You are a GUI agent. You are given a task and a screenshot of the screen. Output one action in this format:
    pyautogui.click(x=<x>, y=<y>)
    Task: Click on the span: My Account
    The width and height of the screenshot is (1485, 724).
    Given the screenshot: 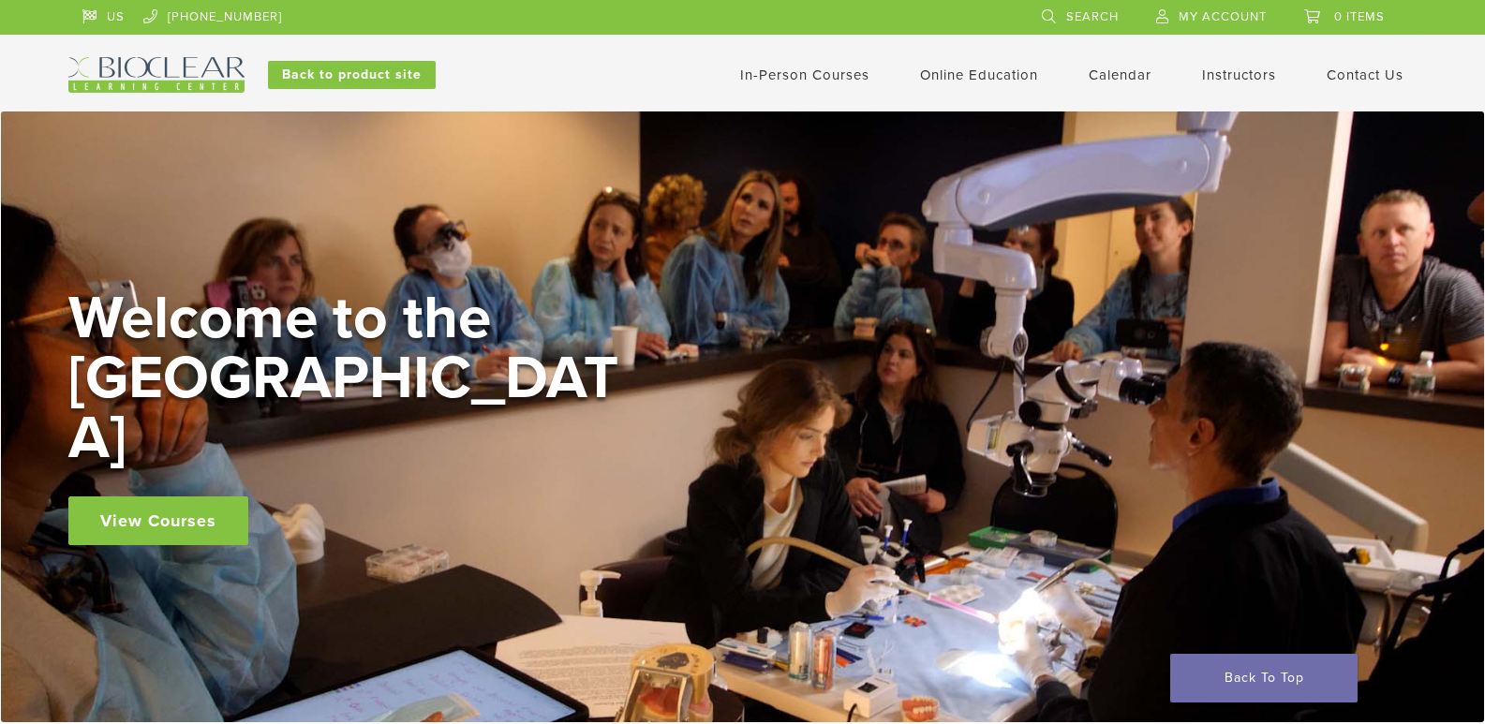 What is the action you would take?
    pyautogui.click(x=1223, y=17)
    